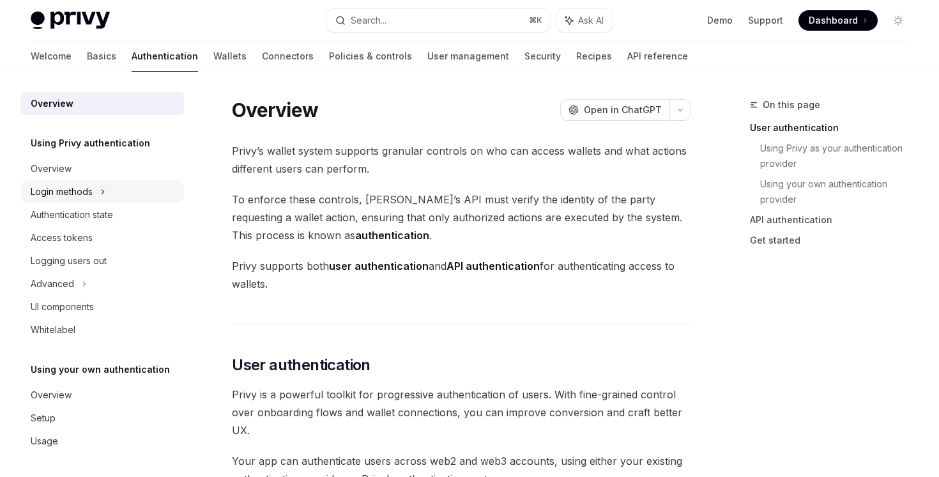 Image resolution: width=939 pixels, height=477 pixels. I want to click on a: UI components, so click(102, 307).